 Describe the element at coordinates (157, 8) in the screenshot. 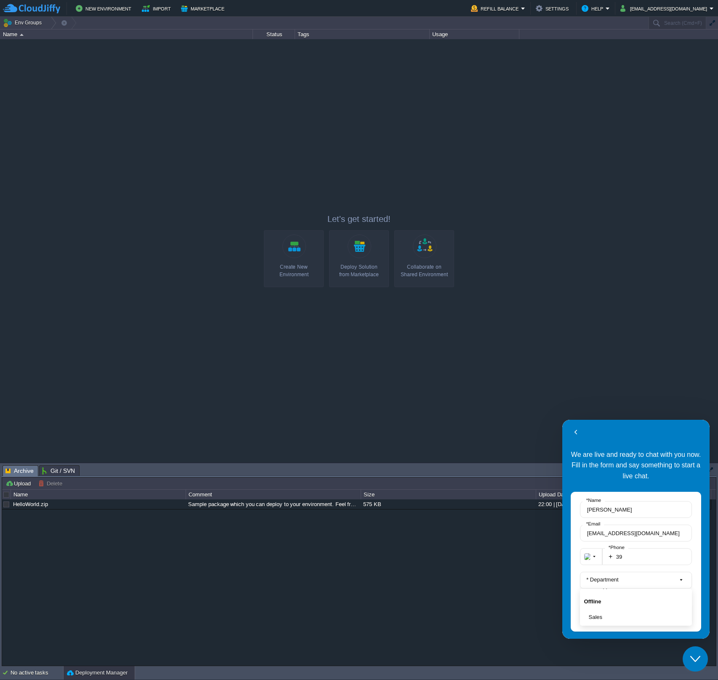

I see `button: Import` at that location.